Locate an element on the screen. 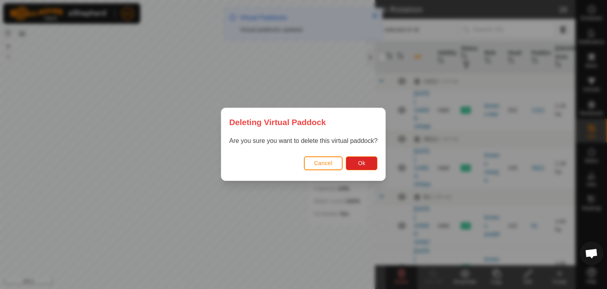 This screenshot has height=289, width=607. div: Open chat is located at coordinates (592, 253).